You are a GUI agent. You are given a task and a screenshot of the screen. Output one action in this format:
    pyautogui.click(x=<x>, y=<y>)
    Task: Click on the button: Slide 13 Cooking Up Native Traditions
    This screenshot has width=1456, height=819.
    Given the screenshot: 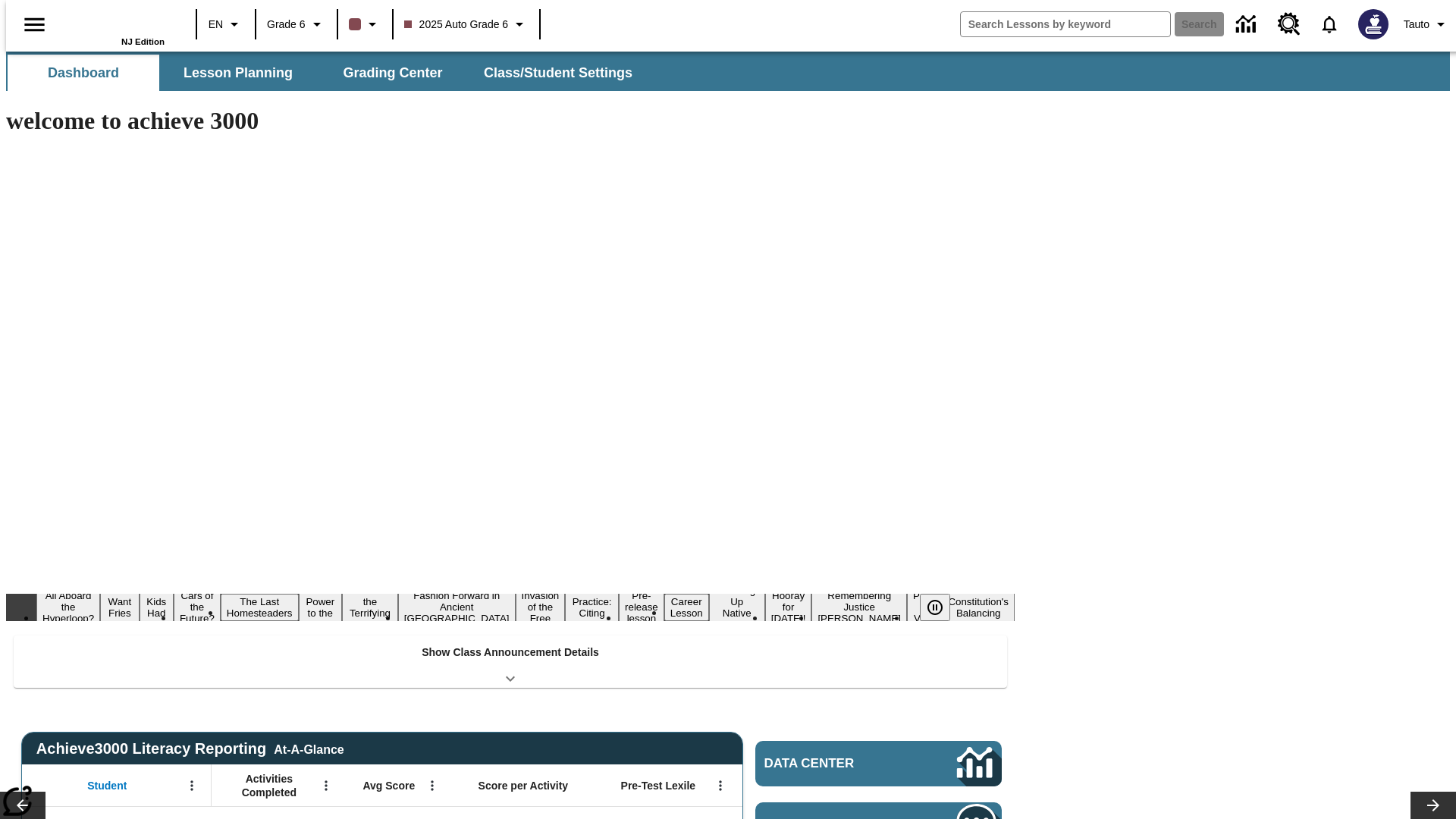 What is the action you would take?
    pyautogui.click(x=737, y=607)
    